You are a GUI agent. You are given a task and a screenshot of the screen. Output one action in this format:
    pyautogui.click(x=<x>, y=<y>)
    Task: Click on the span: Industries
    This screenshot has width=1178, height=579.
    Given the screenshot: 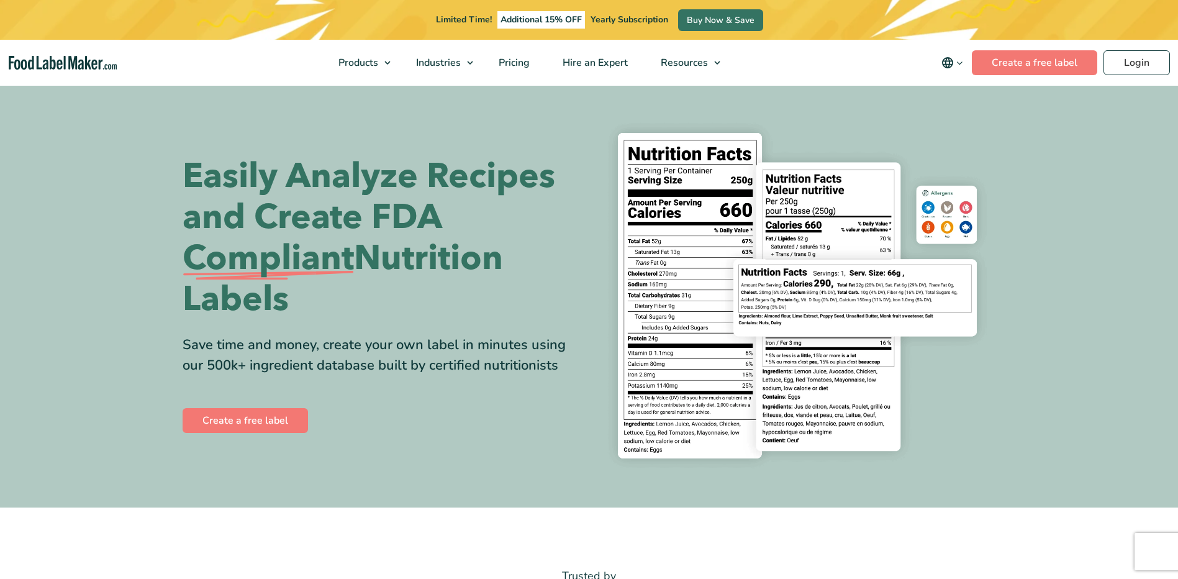 What is the action you would take?
    pyautogui.click(x=437, y=63)
    